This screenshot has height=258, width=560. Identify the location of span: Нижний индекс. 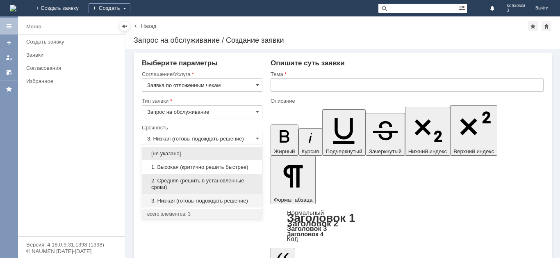
(428, 151).